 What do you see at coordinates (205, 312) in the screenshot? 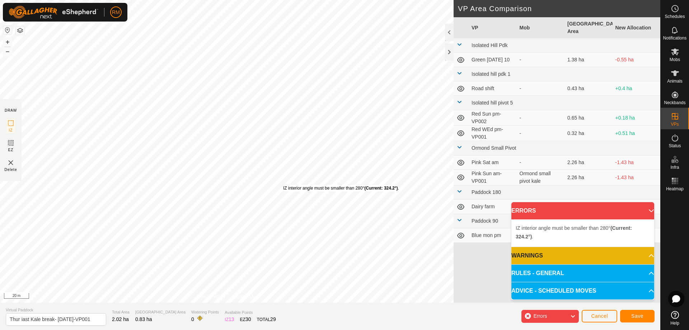
I see `span: Watering Points` at bounding box center [205, 312].